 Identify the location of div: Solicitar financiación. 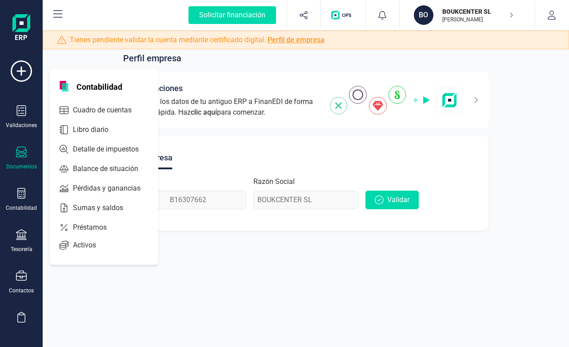
(232, 15).